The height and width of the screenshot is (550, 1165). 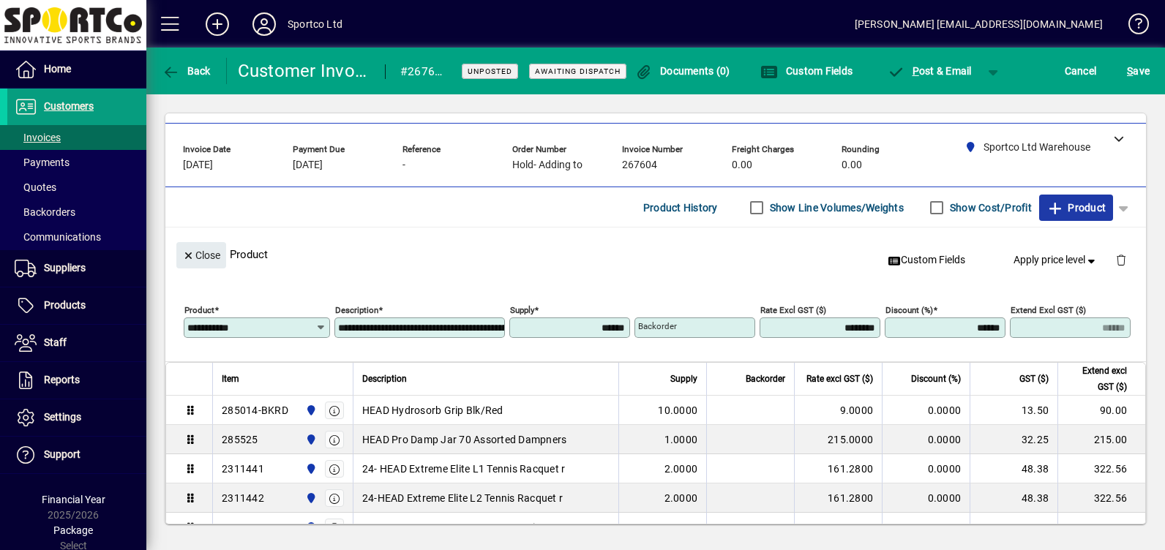 I want to click on button: Delete, so click(x=1121, y=260).